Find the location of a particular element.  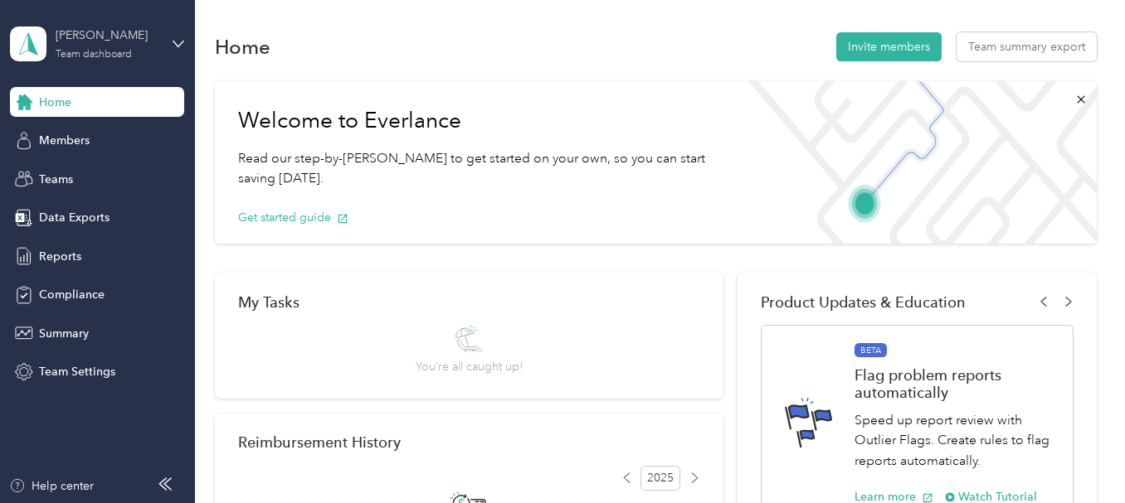

span: Data Exports is located at coordinates (74, 217).